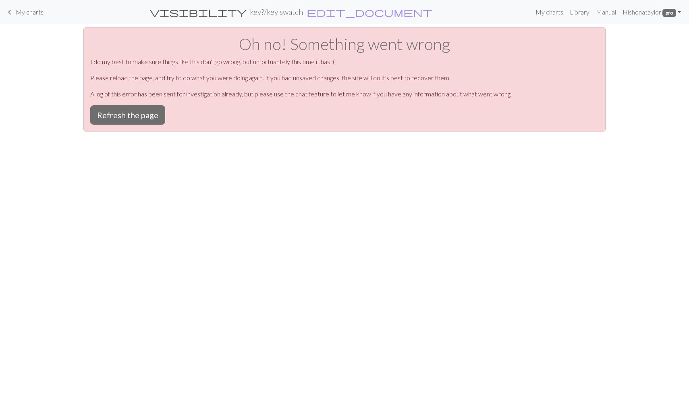 Image resolution: width=689 pixels, height=399 pixels. Describe the element at coordinates (128, 115) in the screenshot. I see `button: Refresh the page` at that location.